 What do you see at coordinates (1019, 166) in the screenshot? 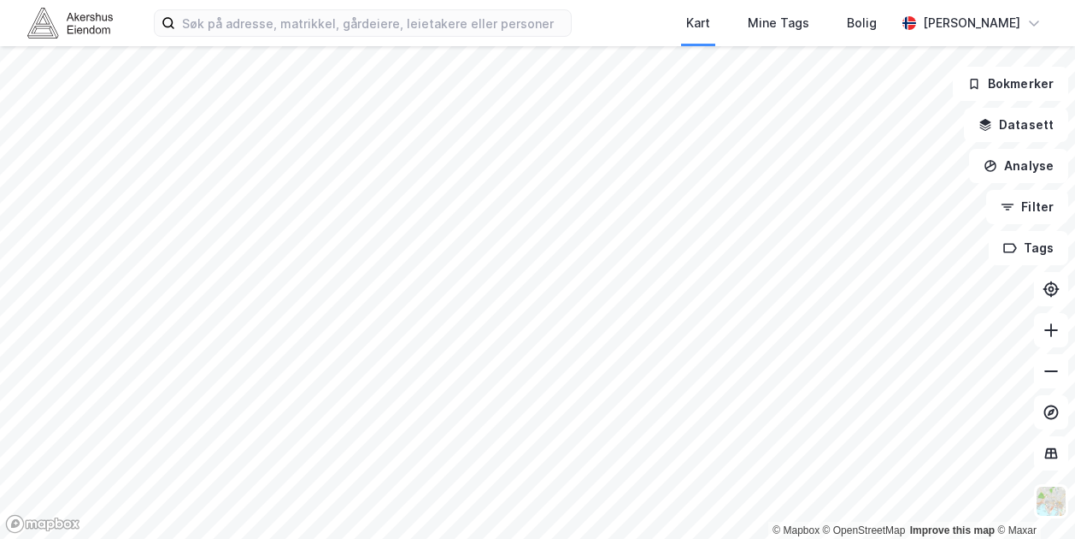
I see `button: Analyse` at bounding box center [1019, 166].